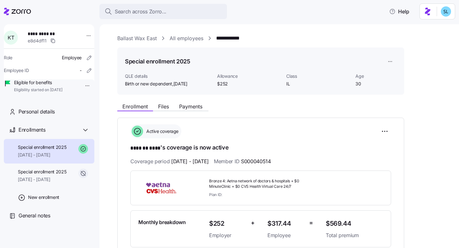  I want to click on button: Search across Zorro..., so click(163, 11).